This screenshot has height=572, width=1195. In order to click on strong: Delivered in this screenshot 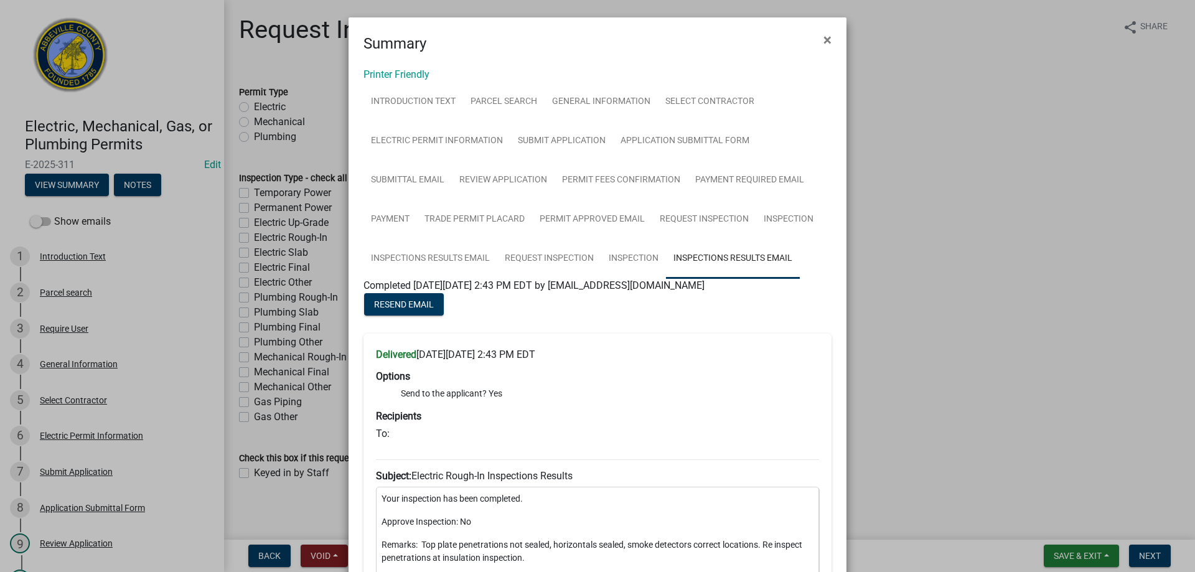, I will do `click(396, 354)`.